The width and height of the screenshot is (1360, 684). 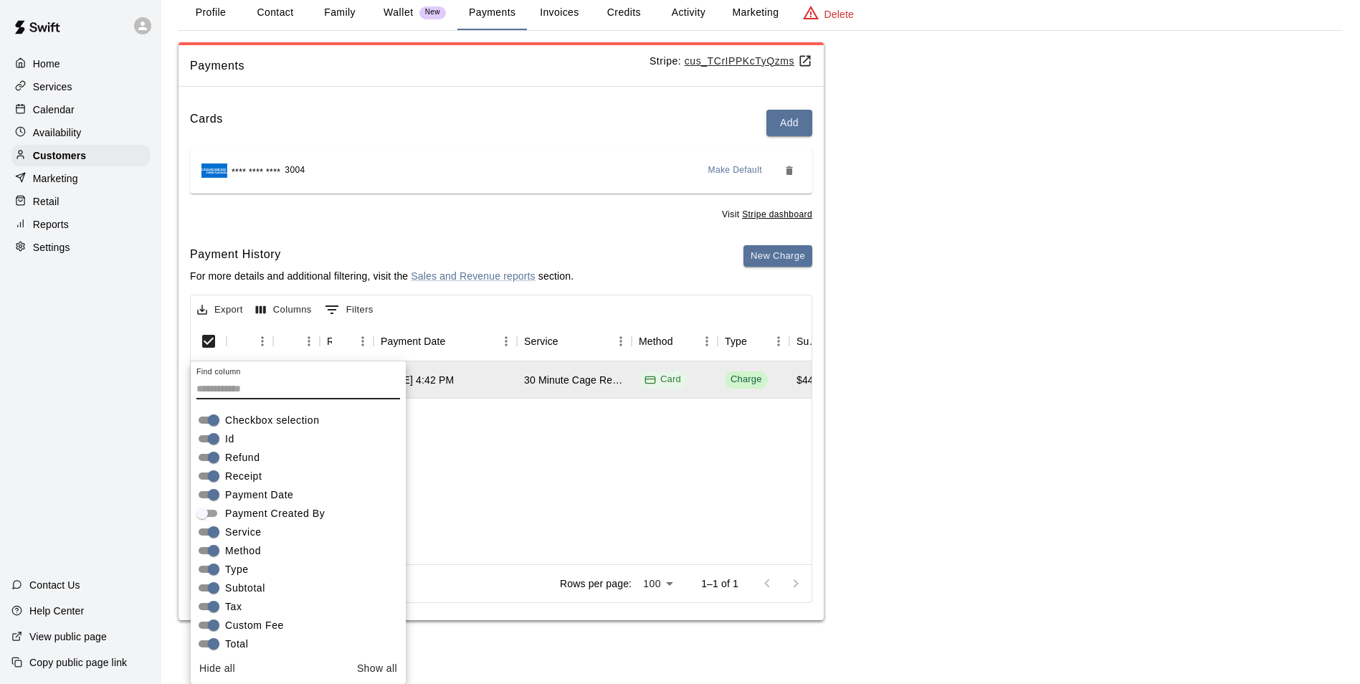 What do you see at coordinates (377, 668) in the screenshot?
I see `button: Show all` at bounding box center [377, 668].